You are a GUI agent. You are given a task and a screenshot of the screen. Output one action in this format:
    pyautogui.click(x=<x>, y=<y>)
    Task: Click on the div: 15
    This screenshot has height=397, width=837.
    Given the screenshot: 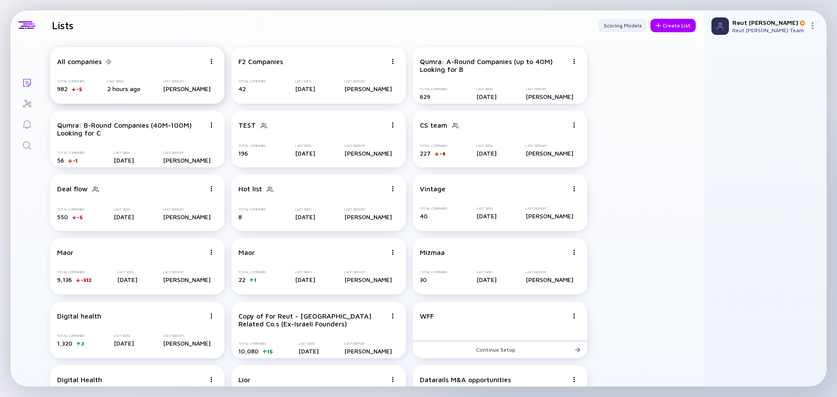 What is the action you would take?
    pyautogui.click(x=270, y=351)
    